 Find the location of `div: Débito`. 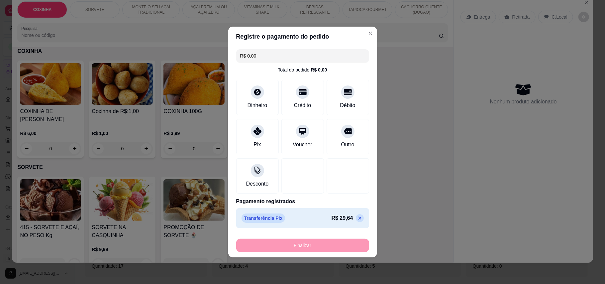

div: Débito is located at coordinates (347, 105).